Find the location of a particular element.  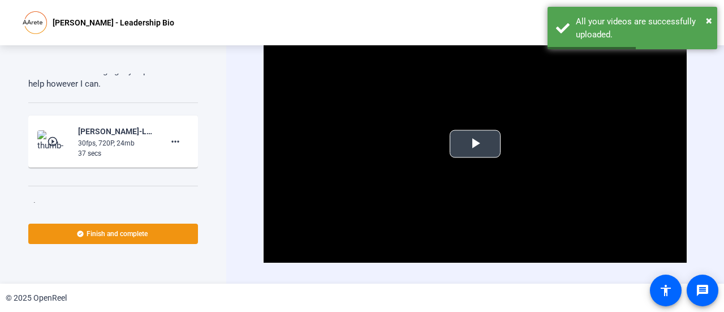

img: thumb-nail is located at coordinates (54, 142).